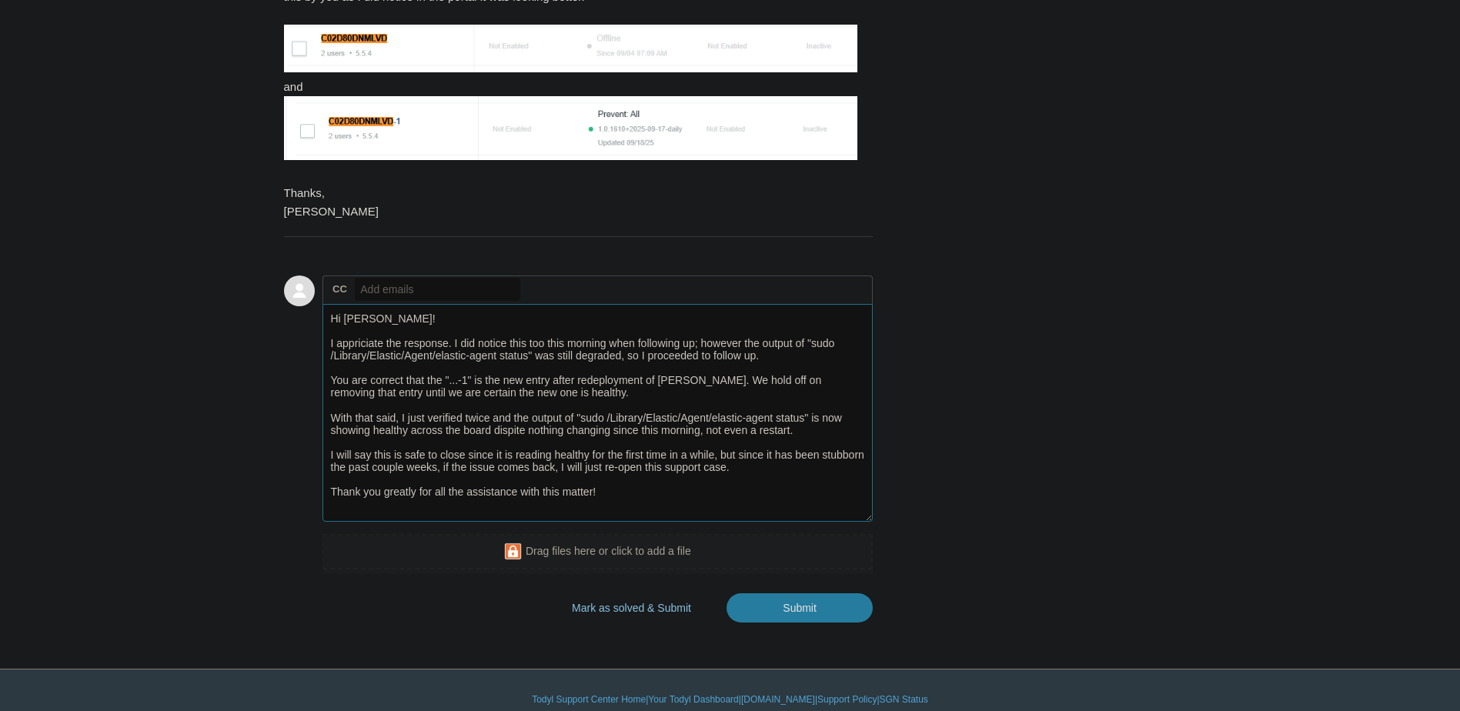 The height and width of the screenshot is (711, 1460). I want to click on input: Submit, so click(800, 608).